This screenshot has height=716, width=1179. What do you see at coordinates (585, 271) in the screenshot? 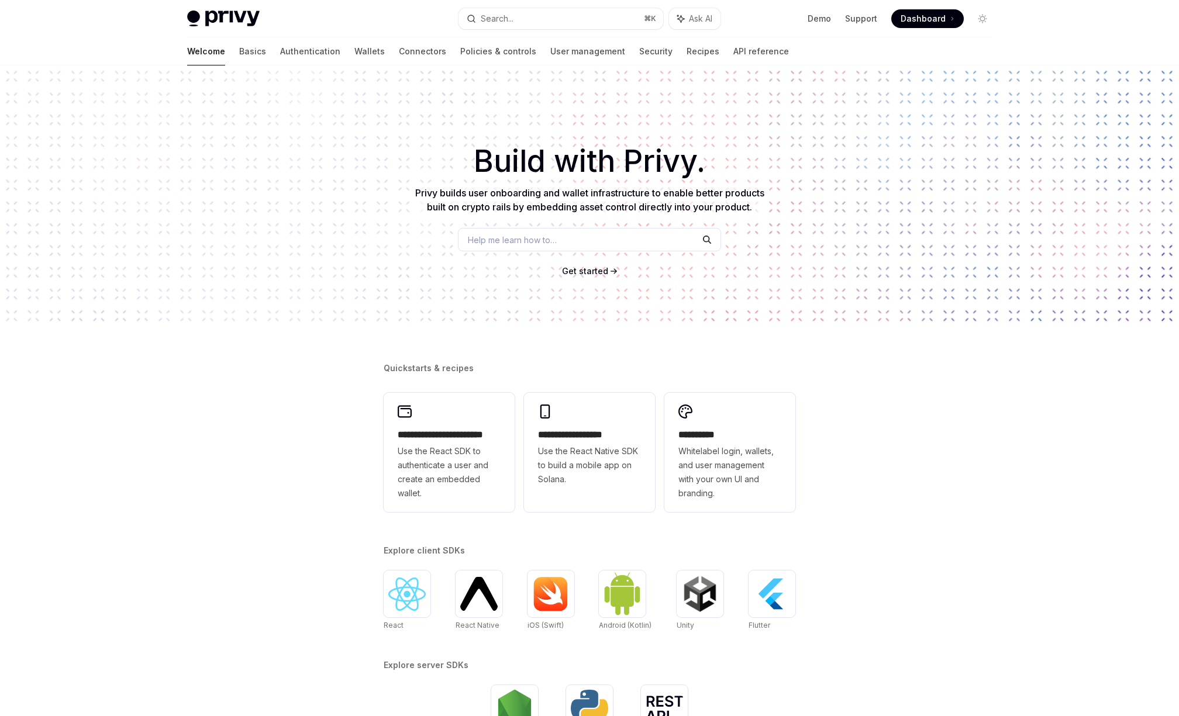
I see `a: Get started` at bounding box center [585, 271].